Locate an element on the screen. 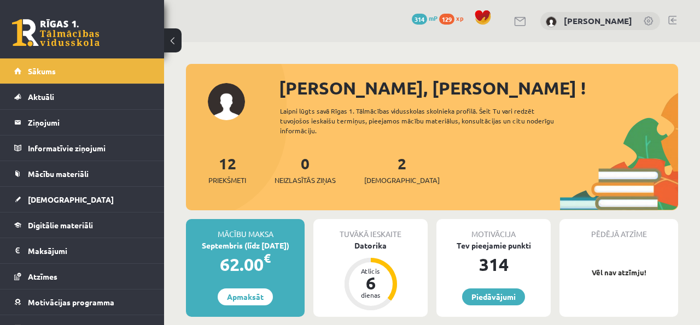  span: Priekšmeti is located at coordinates (227, 181).